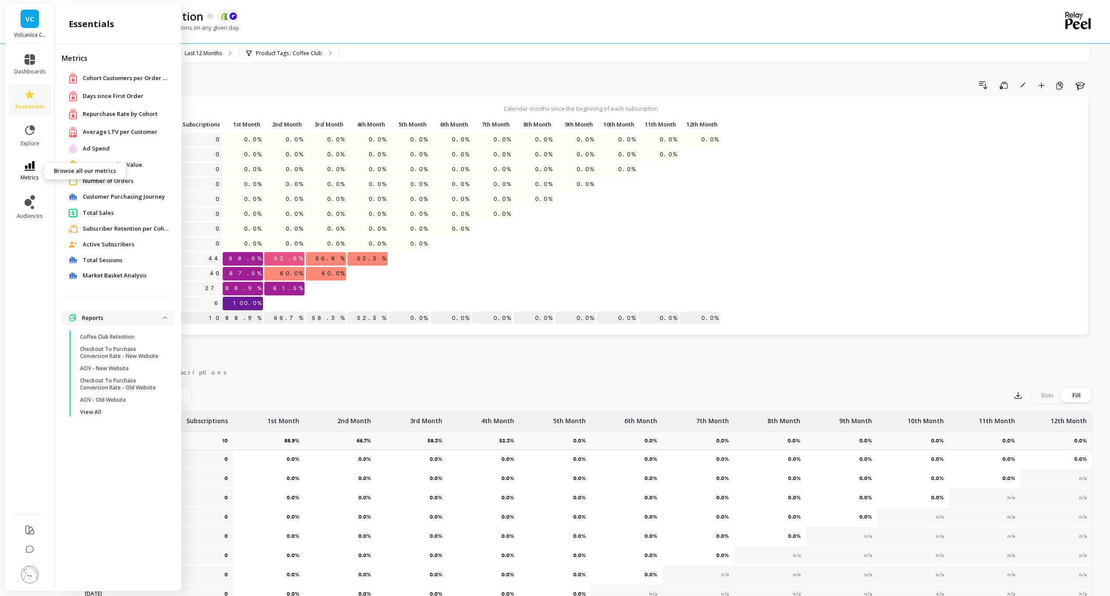  I want to click on p: 6th Month, so click(451, 124).